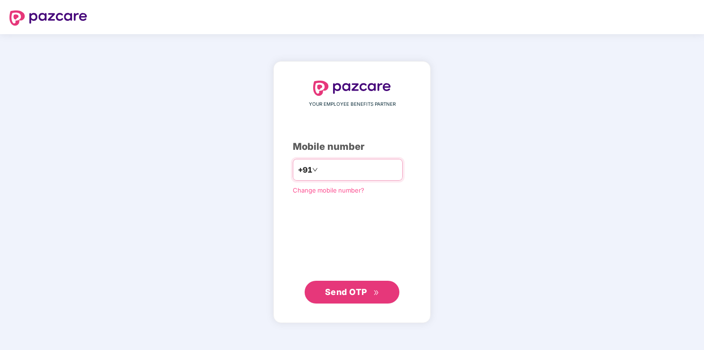  What do you see at coordinates (305, 170) in the screenshot?
I see `span: +91` at bounding box center [305, 170].